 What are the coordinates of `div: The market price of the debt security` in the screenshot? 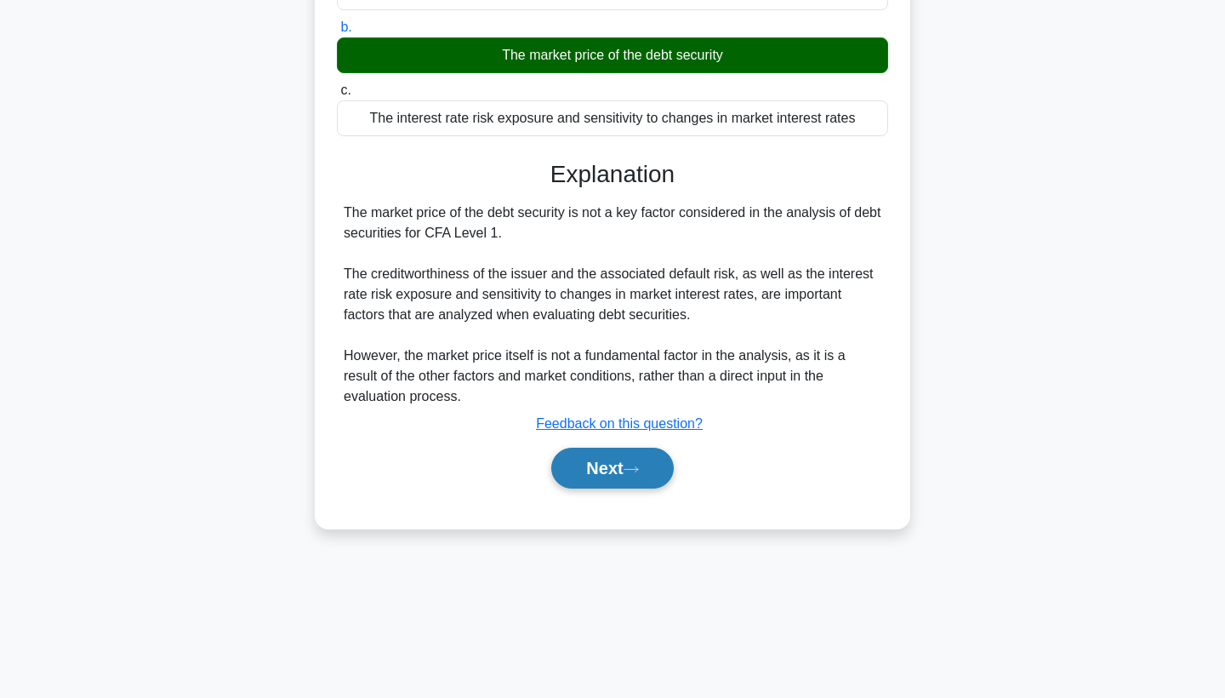 It's located at (613, 55).